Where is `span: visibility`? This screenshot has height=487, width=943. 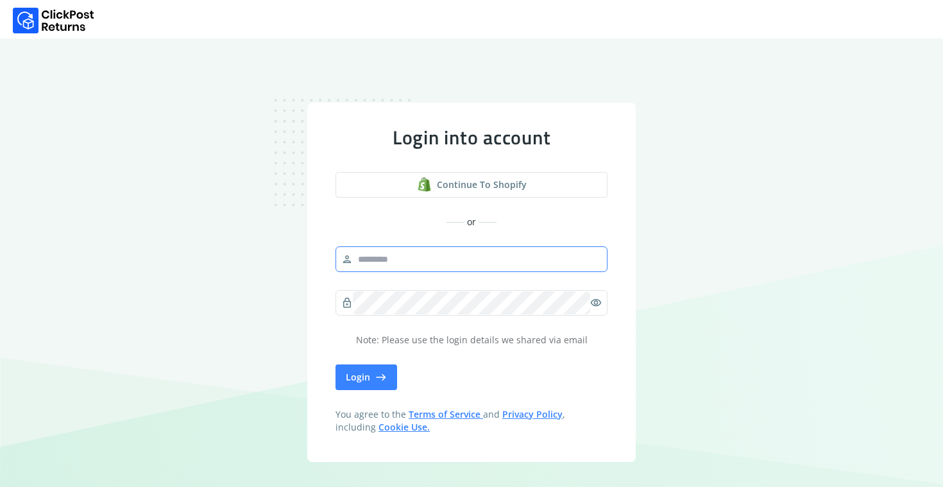 span: visibility is located at coordinates (596, 303).